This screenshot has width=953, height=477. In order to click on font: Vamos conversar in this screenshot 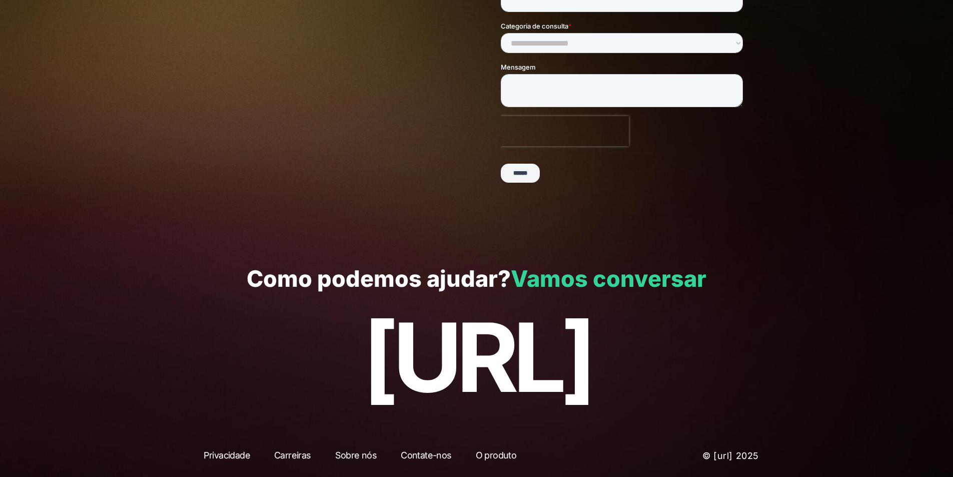, I will do `click(608, 278)`.